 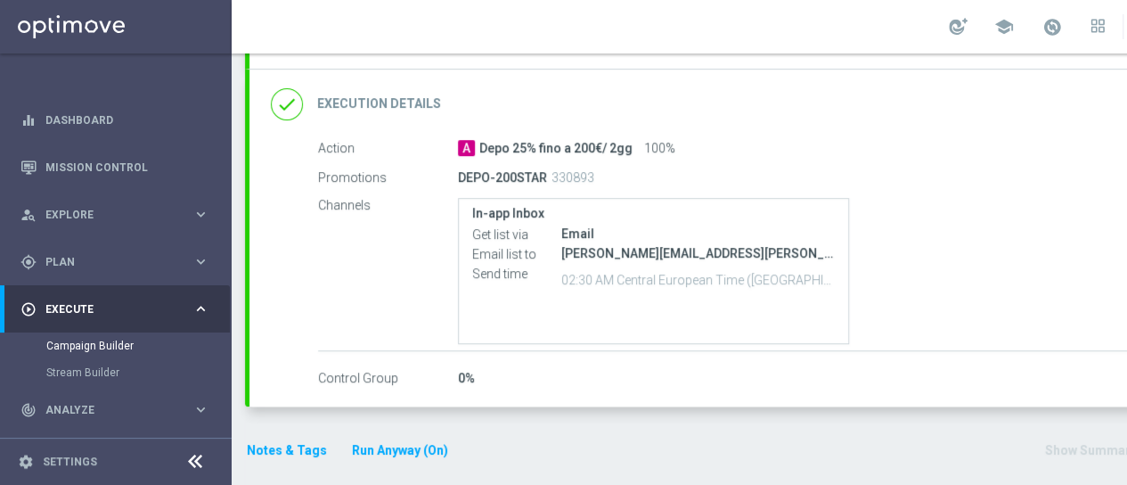 I want to click on div: track_changes Analyze keyboard_arrow_right, so click(x=115, y=410).